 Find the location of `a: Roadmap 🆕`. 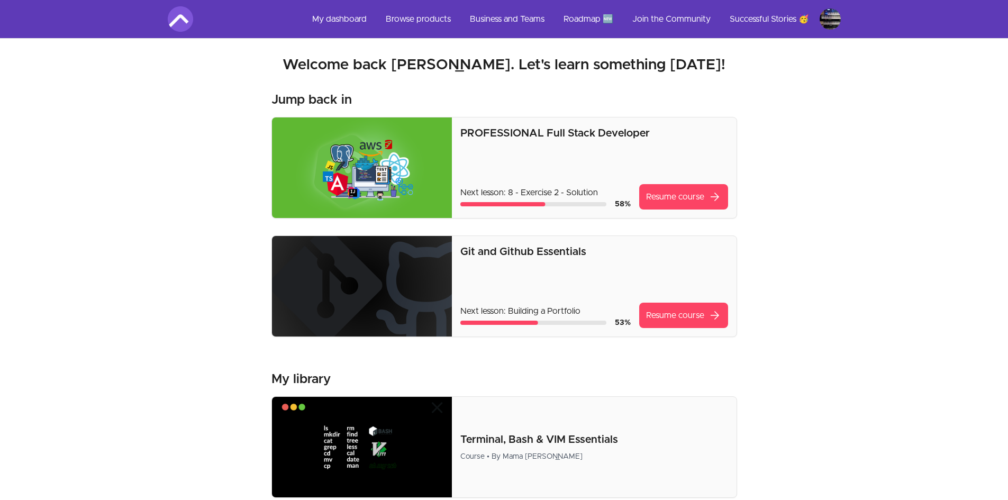

a: Roadmap 🆕 is located at coordinates (589, 19).